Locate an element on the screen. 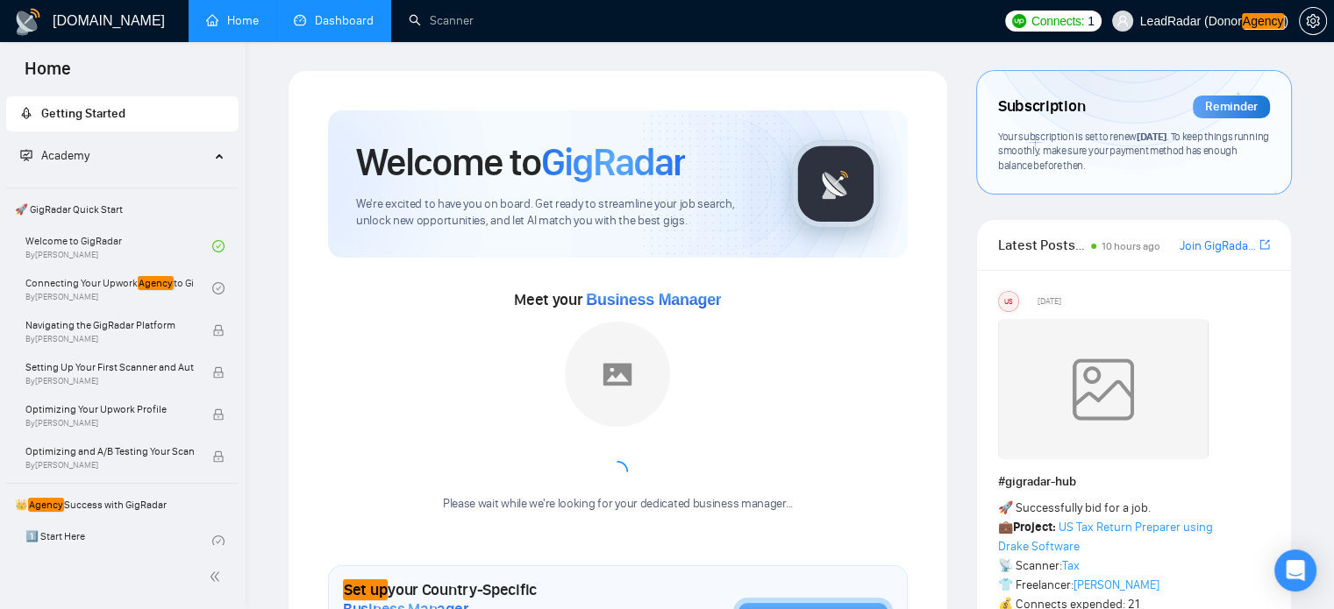  button: setting is located at coordinates (1313, 21).